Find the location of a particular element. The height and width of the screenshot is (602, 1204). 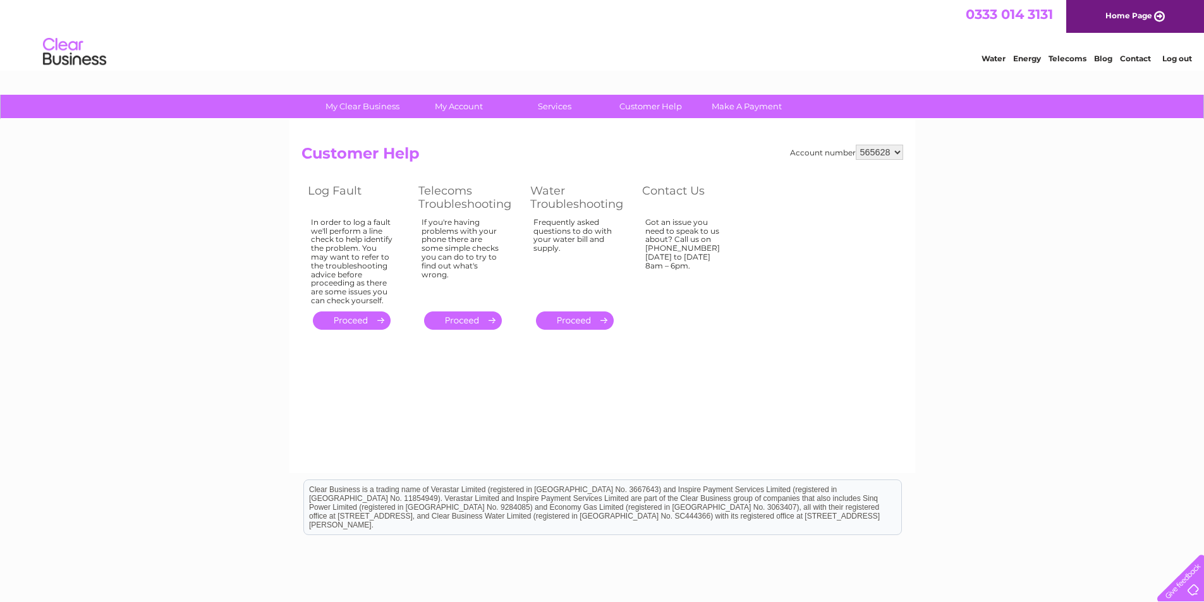

div: If you're having problems with your phone there are some simple checks you can do to try to find ... is located at coordinates (463, 259).